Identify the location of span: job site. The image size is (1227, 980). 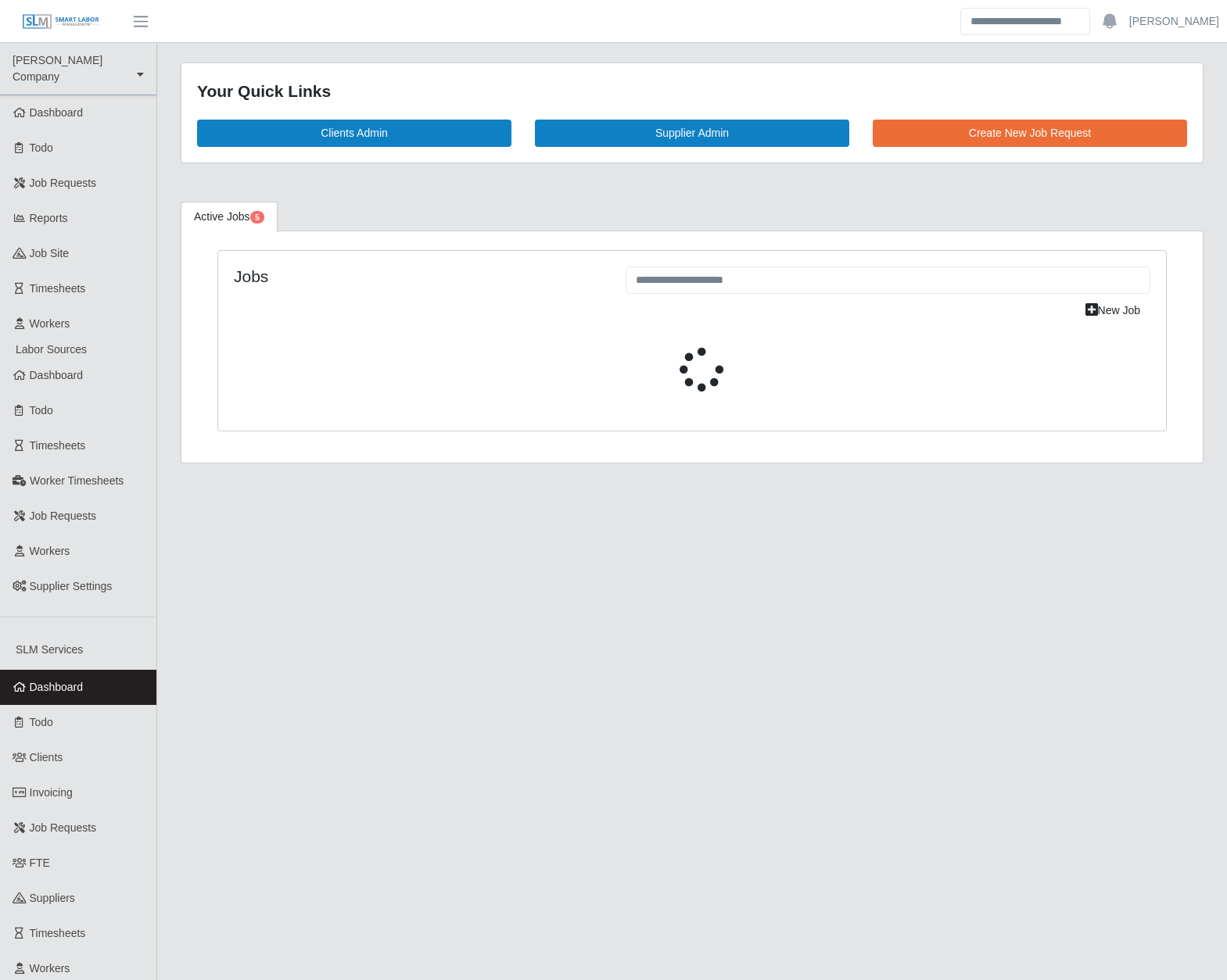
(49, 253).